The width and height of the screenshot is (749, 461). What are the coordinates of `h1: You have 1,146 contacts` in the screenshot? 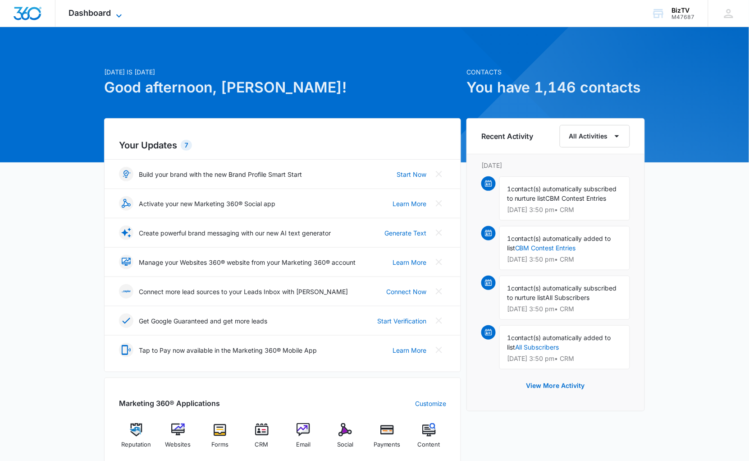 It's located at (556, 87).